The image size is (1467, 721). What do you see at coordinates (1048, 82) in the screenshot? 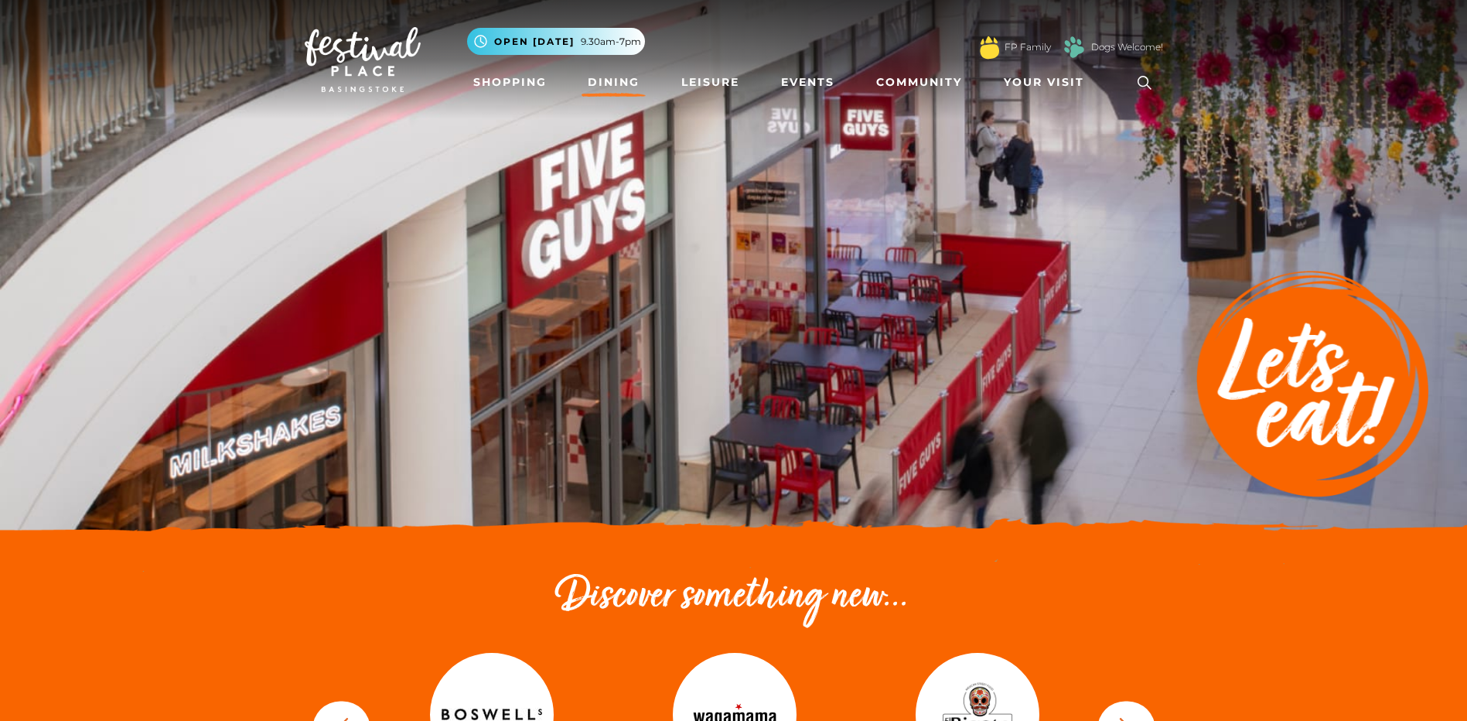
I see `a: Your Visit` at bounding box center [1048, 82].